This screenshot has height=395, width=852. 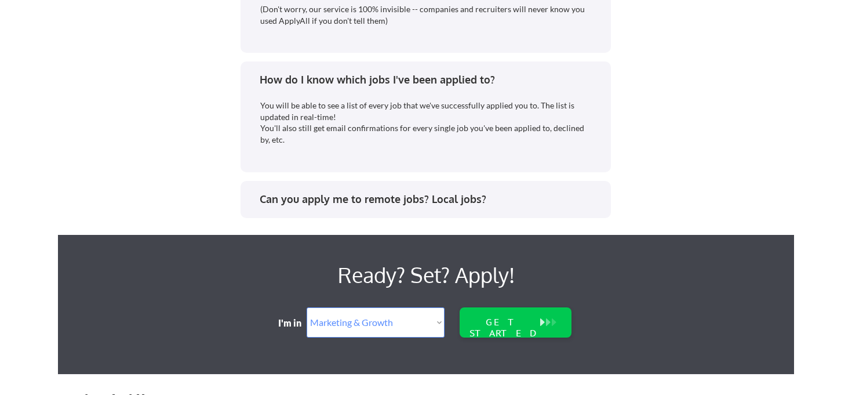 What do you see at coordinates (430, 79) in the screenshot?
I see `div: How do I know which jobs I've been applied to?` at bounding box center [430, 79].